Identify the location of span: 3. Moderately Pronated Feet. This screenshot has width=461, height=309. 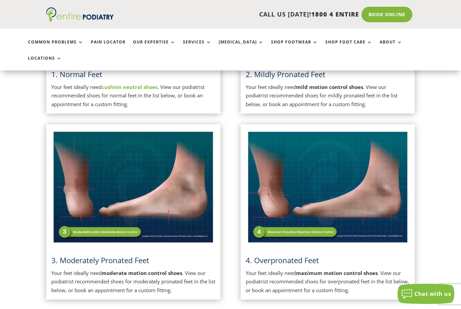
(100, 260).